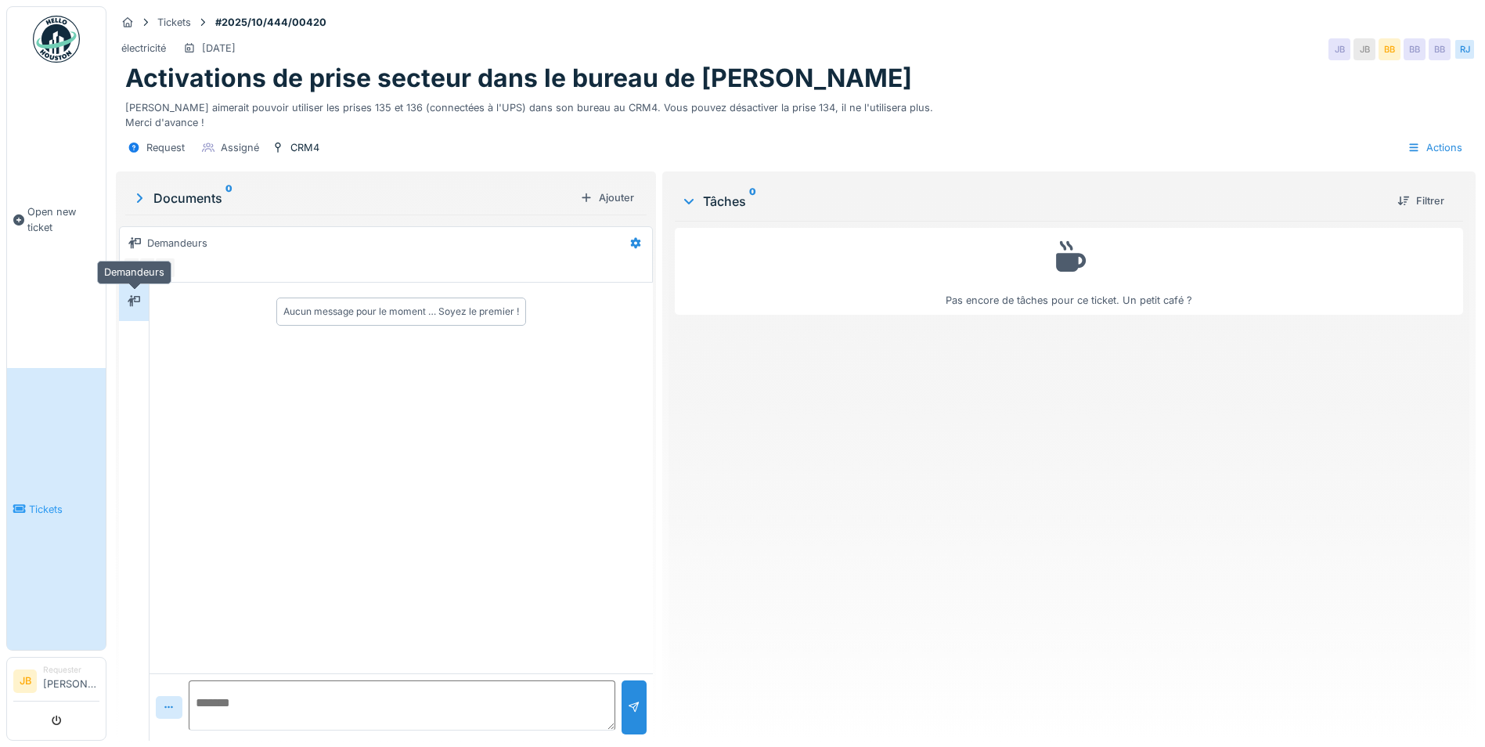  I want to click on div: Request, so click(165, 147).